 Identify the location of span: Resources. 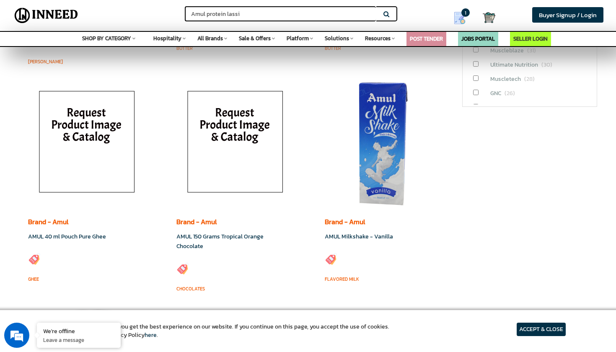
(378, 38).